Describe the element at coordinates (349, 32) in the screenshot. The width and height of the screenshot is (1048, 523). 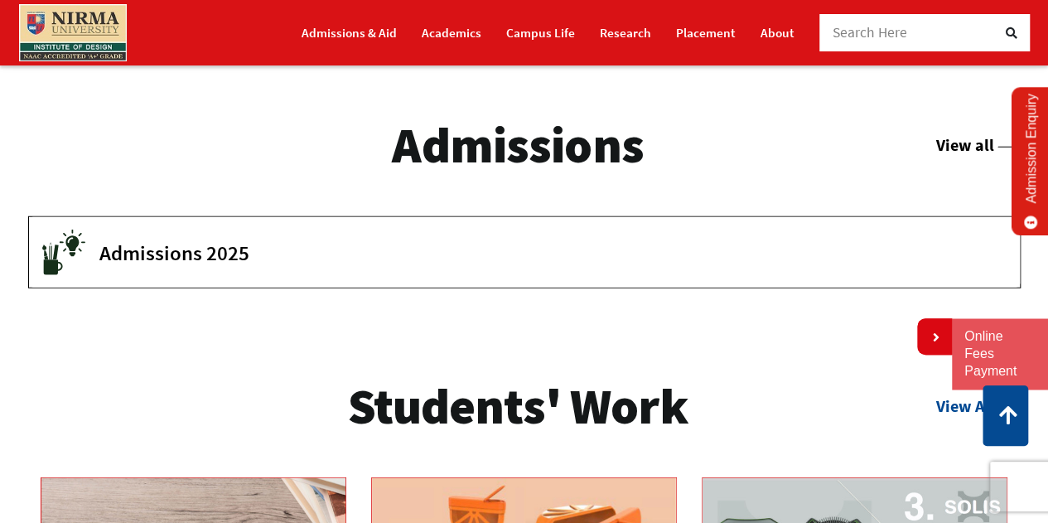
I see `a: Admissions & Aid` at that location.